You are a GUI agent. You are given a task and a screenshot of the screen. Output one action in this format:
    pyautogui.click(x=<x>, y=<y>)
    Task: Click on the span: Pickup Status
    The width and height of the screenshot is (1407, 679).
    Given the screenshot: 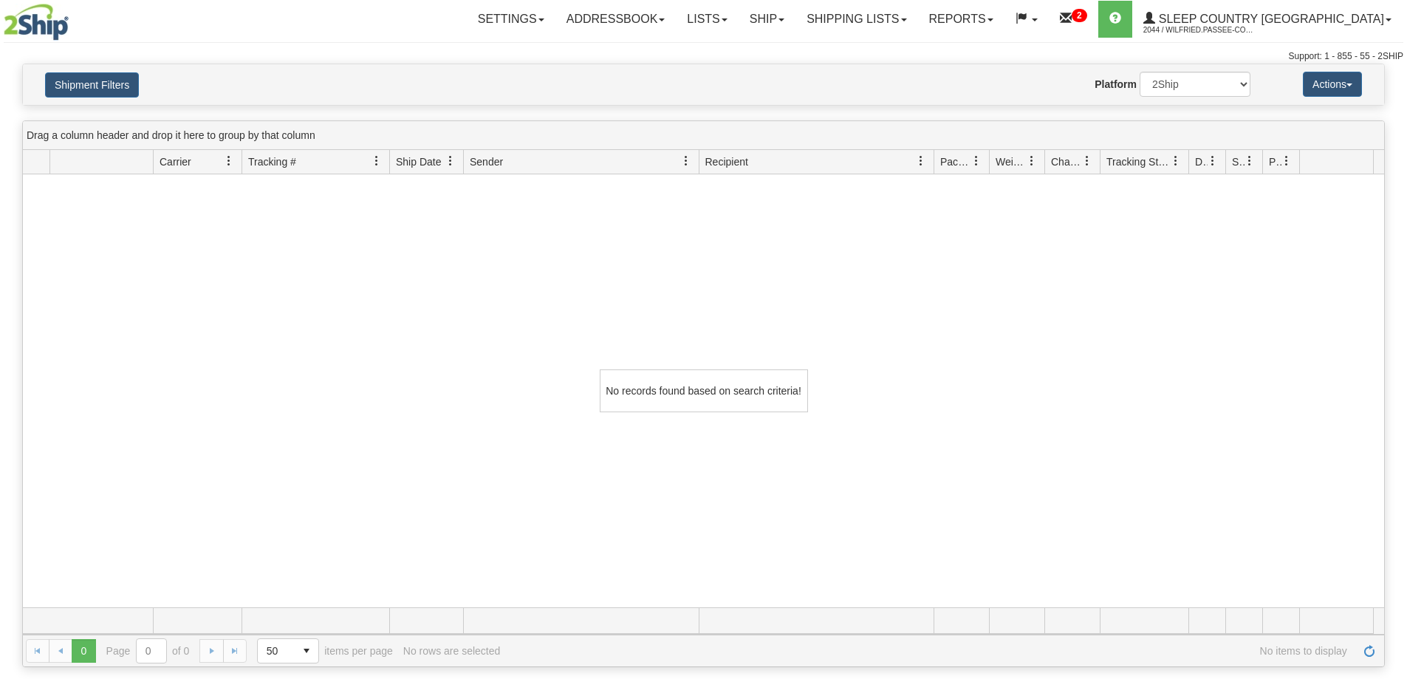 What is the action you would take?
    pyautogui.click(x=1275, y=162)
    